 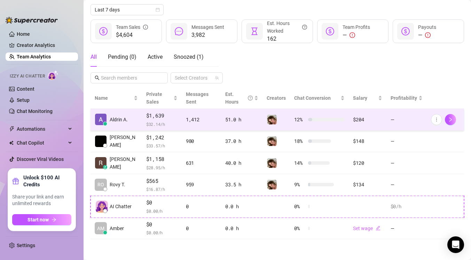 What do you see at coordinates (162, 138) in the screenshot?
I see `span: $1,242` at bounding box center [162, 138].